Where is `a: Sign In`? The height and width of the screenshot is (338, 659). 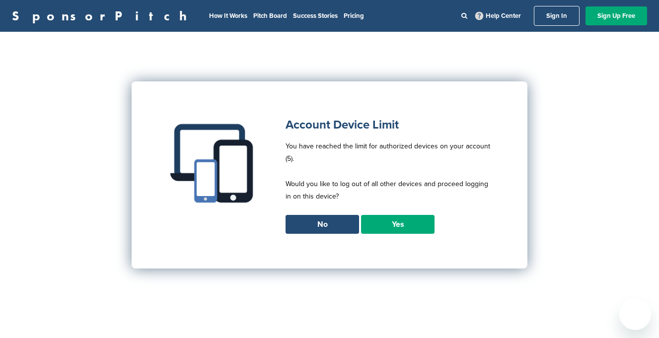
a: Sign In is located at coordinates (556, 16).